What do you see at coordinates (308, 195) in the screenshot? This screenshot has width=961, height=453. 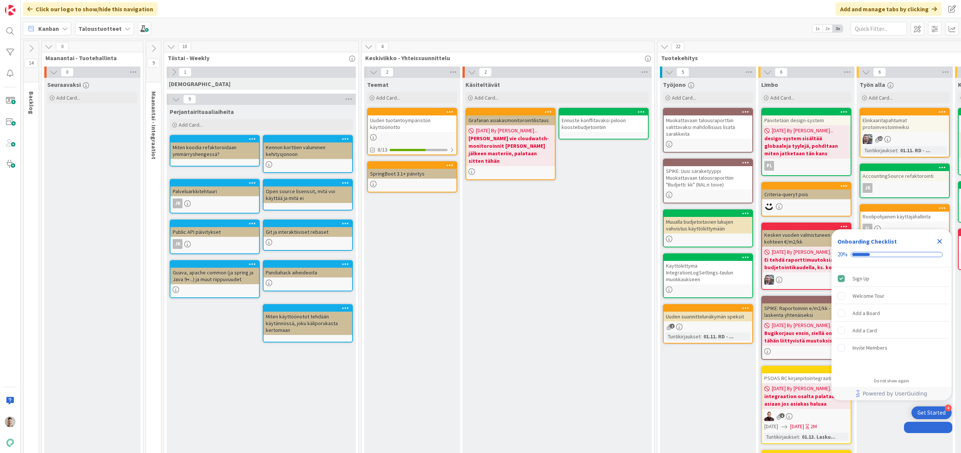 I see `div: Open source lisenssit, mitä voi käyttää ja mitä ei` at bounding box center [308, 195].